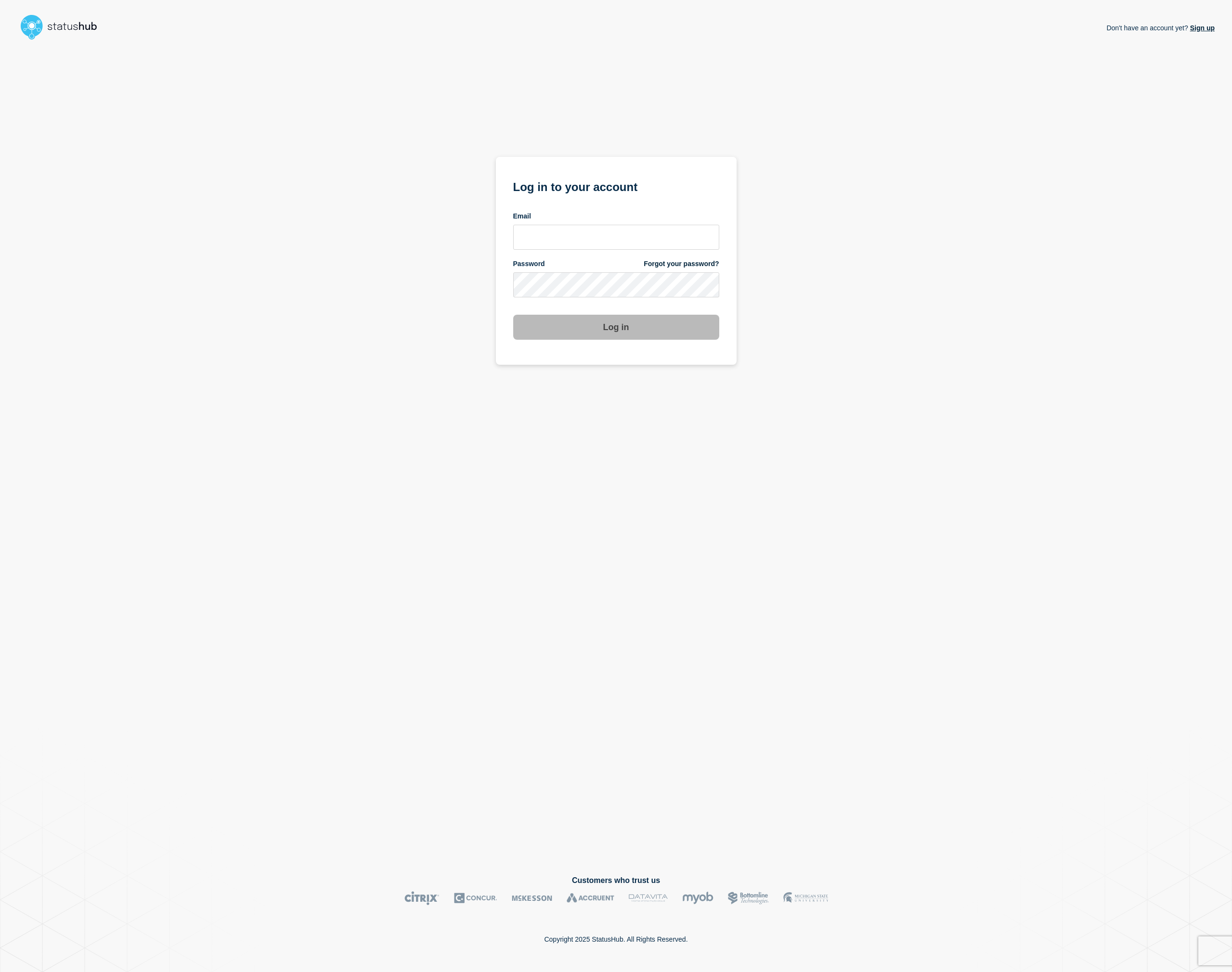 This screenshot has height=972, width=1232. I want to click on img: Bottomline logo, so click(748, 898).